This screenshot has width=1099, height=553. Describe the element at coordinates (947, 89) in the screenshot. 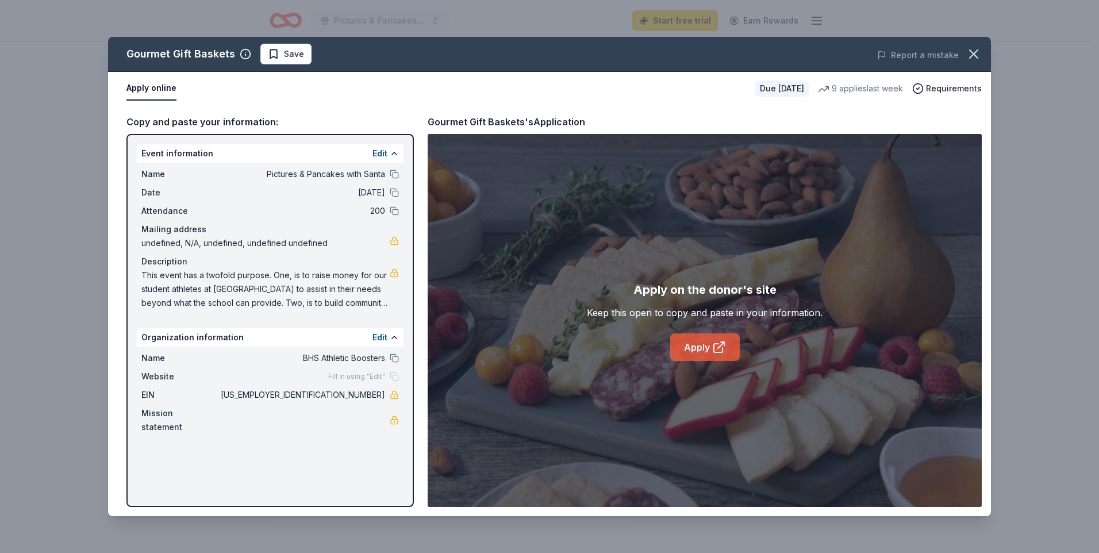

I see `button: Requirements` at that location.